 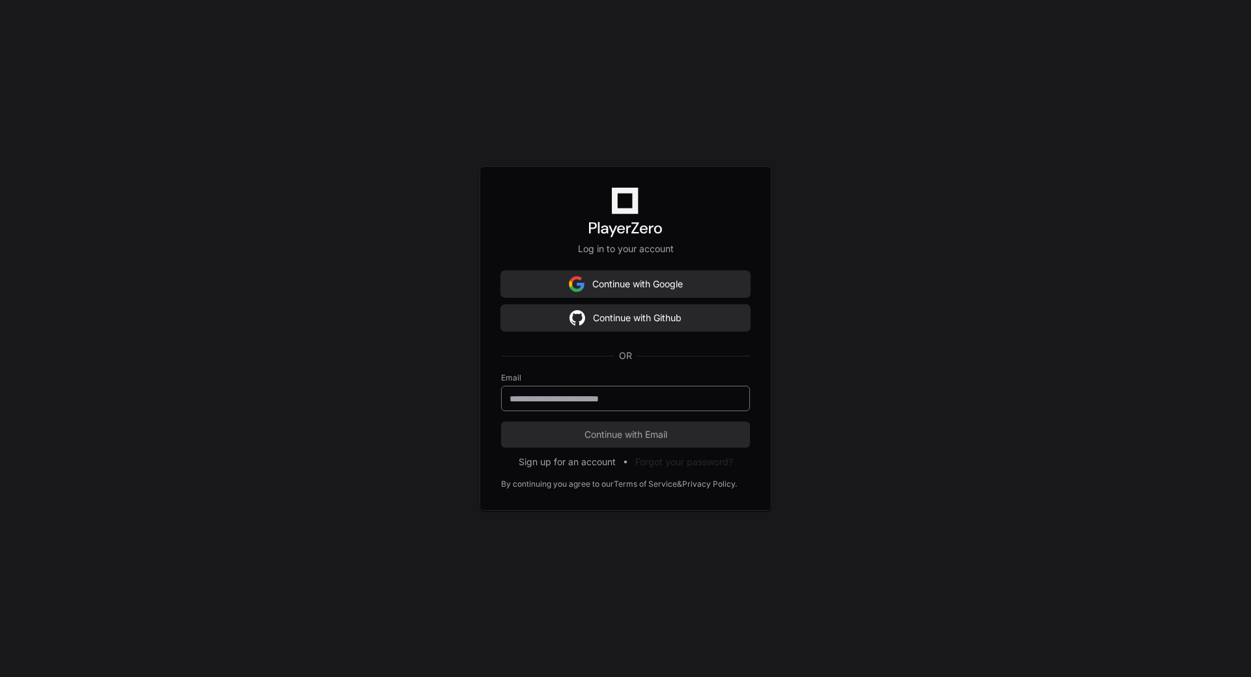 What do you see at coordinates (567, 462) in the screenshot?
I see `button: Sign up for an account` at bounding box center [567, 462].